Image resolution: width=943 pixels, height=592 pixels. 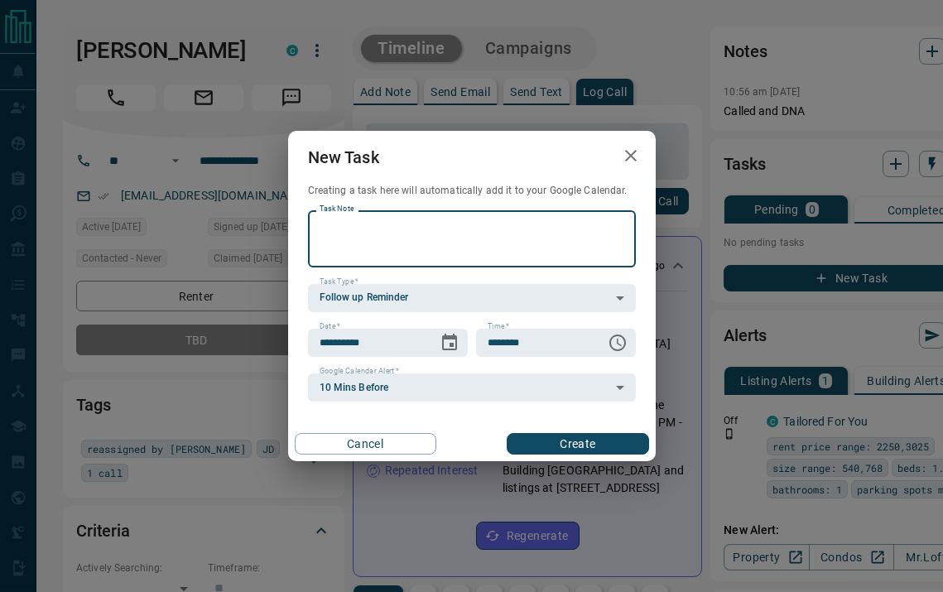 I want to click on button: Cancel, so click(x=365, y=444).